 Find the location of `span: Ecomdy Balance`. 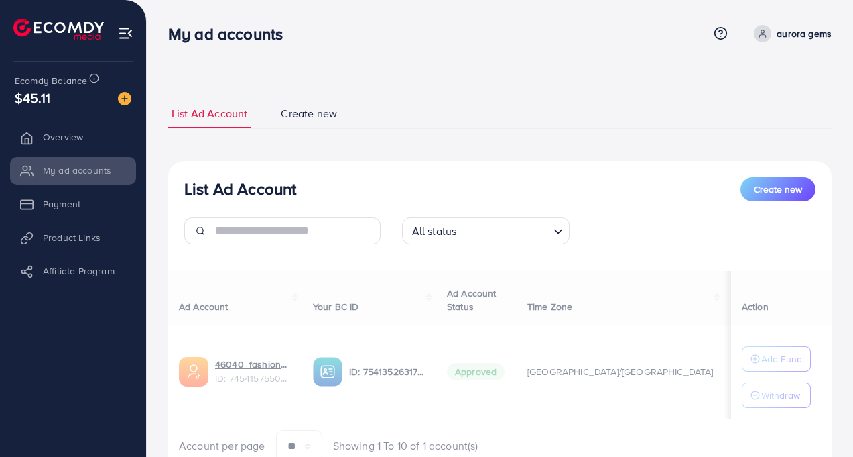

span: Ecomdy Balance is located at coordinates (51, 80).